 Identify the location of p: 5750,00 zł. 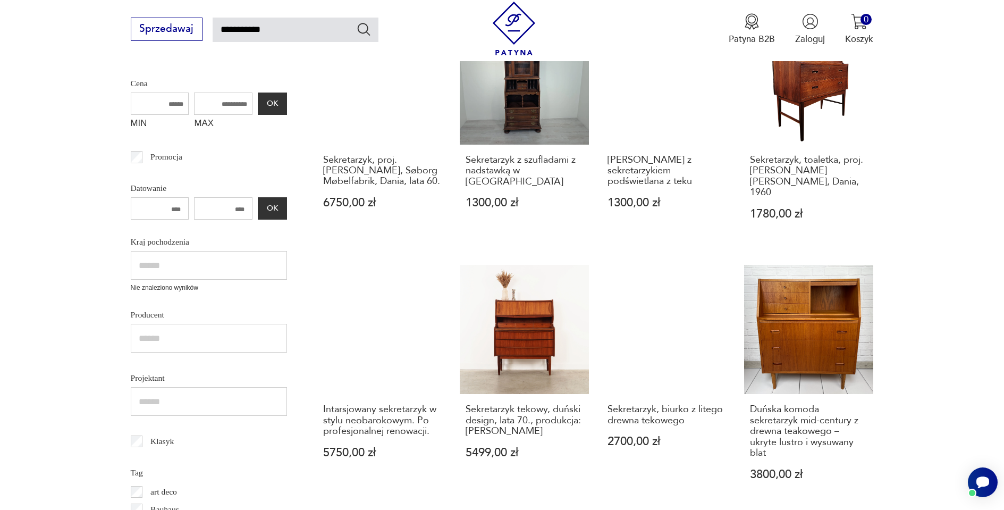
(382, 452).